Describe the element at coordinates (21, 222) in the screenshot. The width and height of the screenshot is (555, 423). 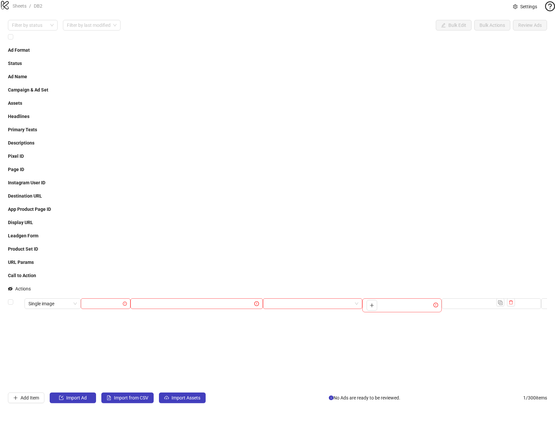
I see `strong: Display URL` at that location.